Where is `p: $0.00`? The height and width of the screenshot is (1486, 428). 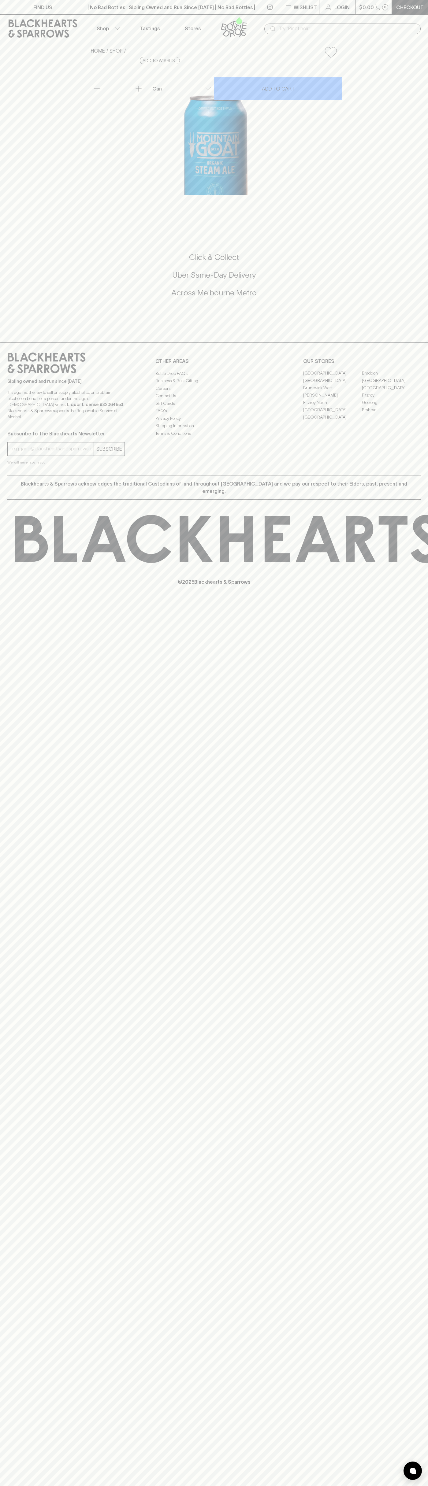
p: $0.00 is located at coordinates (366, 7).